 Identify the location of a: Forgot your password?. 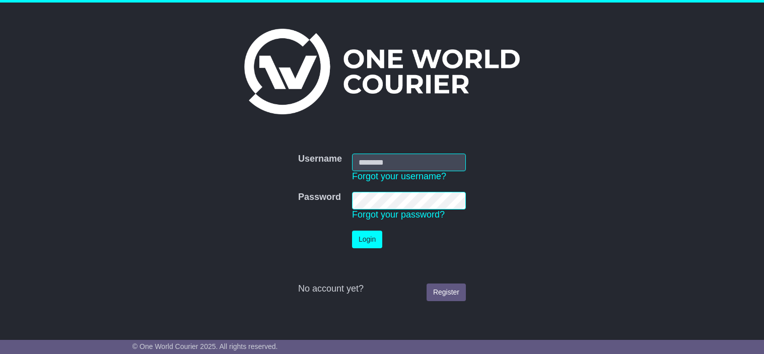
(399, 215).